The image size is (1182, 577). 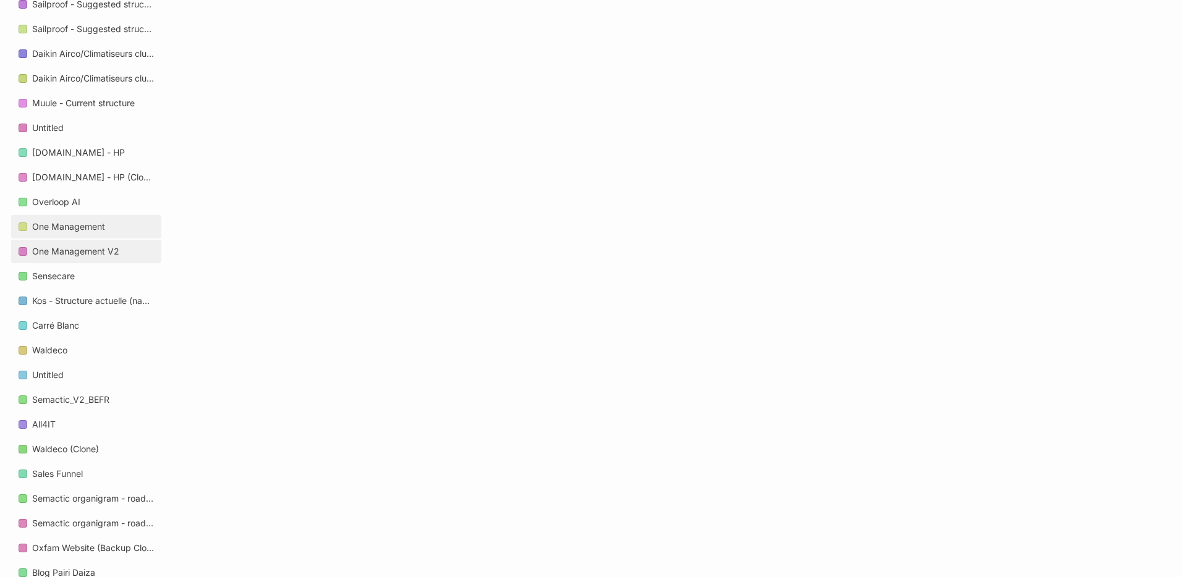 What do you see at coordinates (86, 499) in the screenshot?
I see `a: Semactic organigram - roadmap 2026 (Clone)` at bounding box center [86, 499].